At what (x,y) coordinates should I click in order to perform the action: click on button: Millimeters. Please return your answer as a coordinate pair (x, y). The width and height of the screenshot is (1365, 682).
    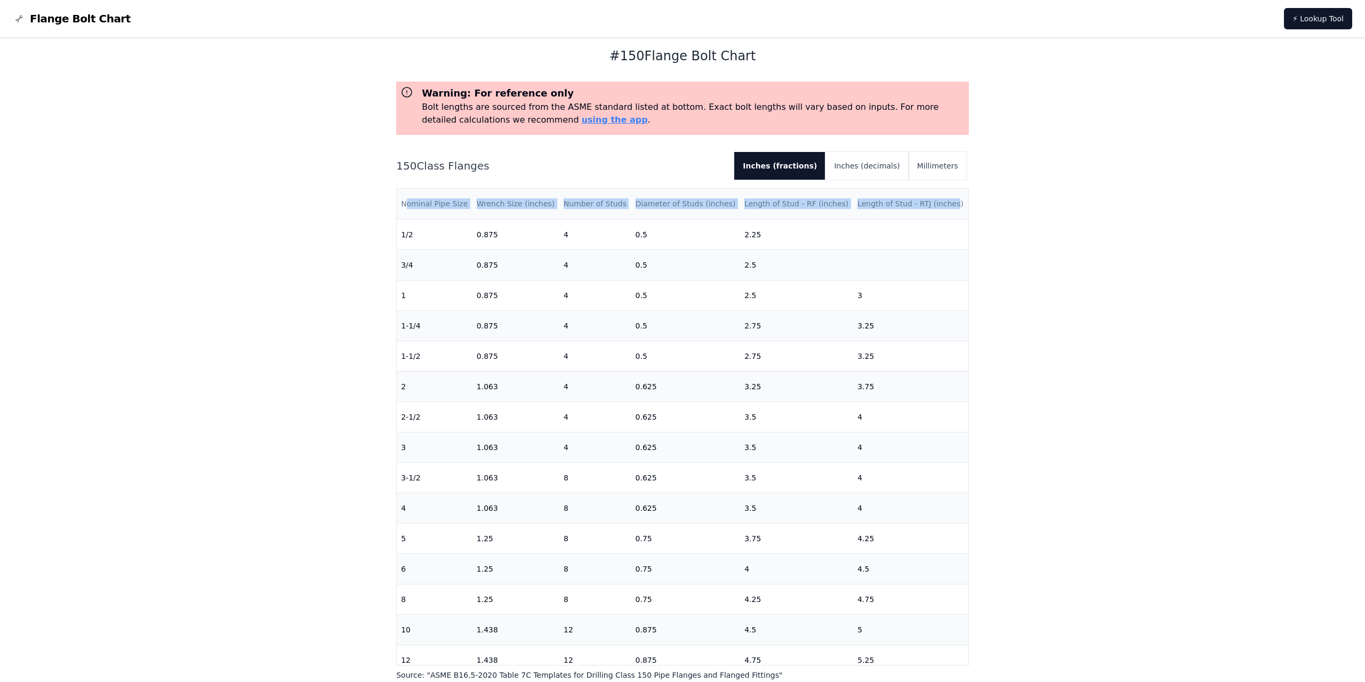
    Looking at the image, I should click on (938, 166).